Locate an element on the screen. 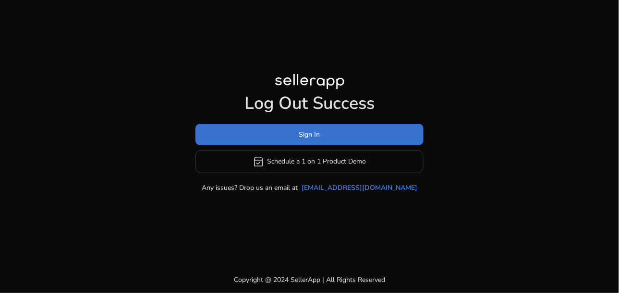  span: Sign In is located at coordinates (310, 134).